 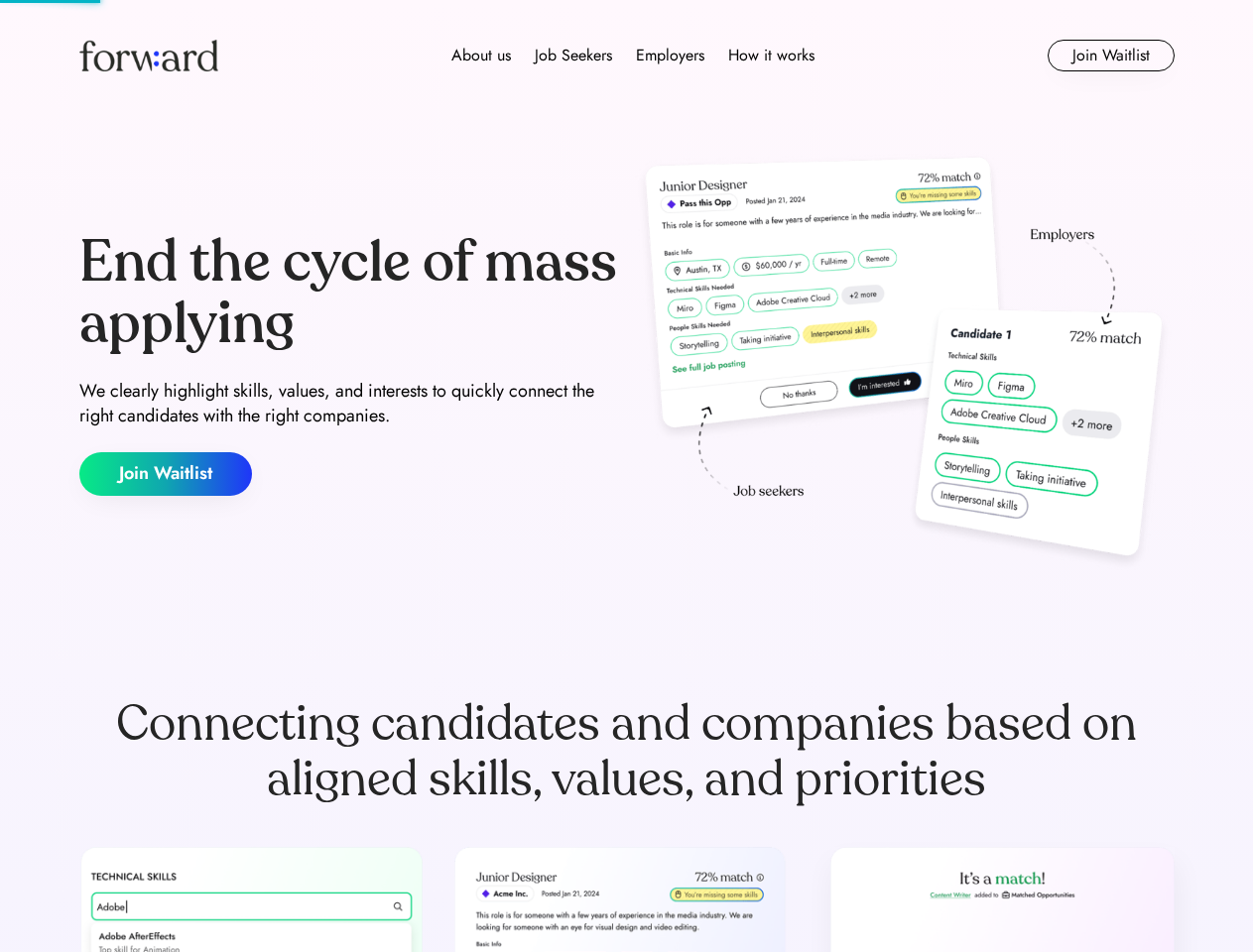 What do you see at coordinates (905, 364) in the screenshot?
I see `img: hero-image.png` at bounding box center [905, 364].